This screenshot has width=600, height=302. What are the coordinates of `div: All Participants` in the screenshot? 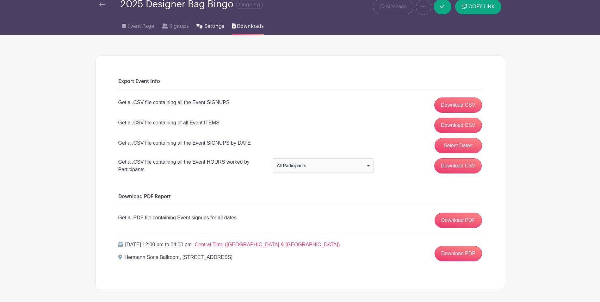 It's located at (321, 165).